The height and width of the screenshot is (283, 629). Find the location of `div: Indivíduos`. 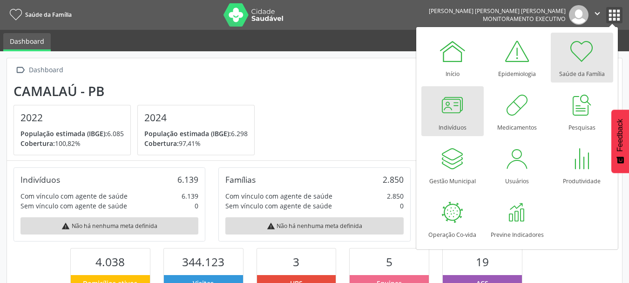

div: Indivíduos is located at coordinates (40, 179).